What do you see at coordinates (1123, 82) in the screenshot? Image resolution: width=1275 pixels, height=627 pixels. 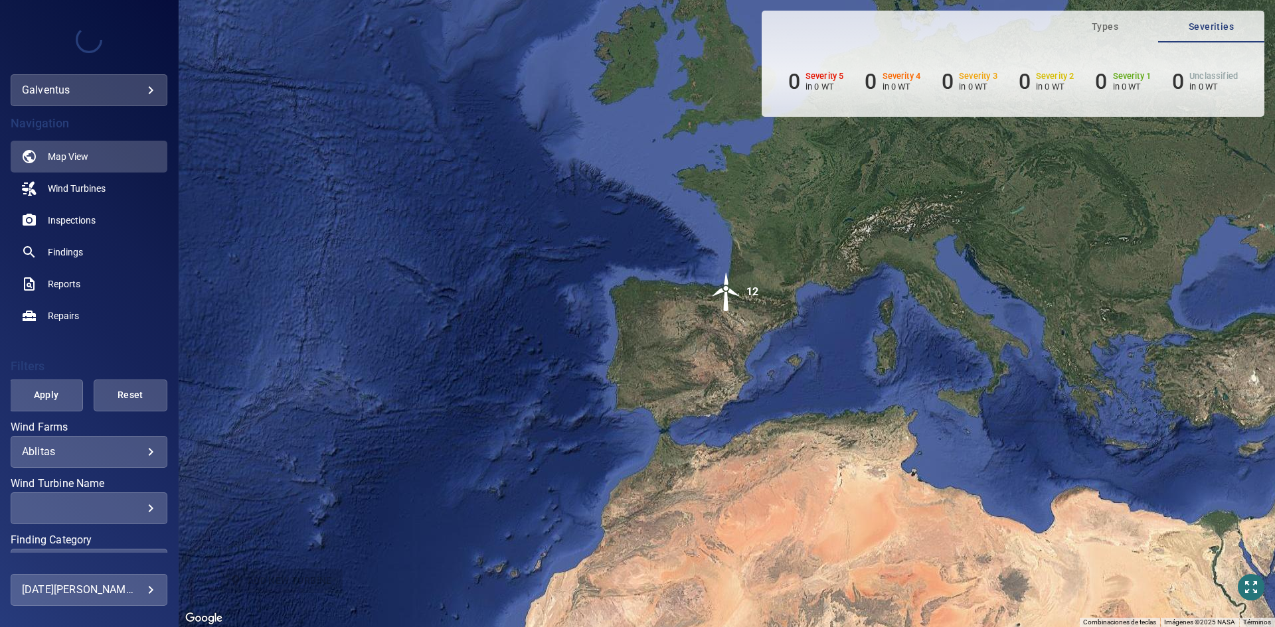 I see `li: Severity 1` at bounding box center [1123, 82].